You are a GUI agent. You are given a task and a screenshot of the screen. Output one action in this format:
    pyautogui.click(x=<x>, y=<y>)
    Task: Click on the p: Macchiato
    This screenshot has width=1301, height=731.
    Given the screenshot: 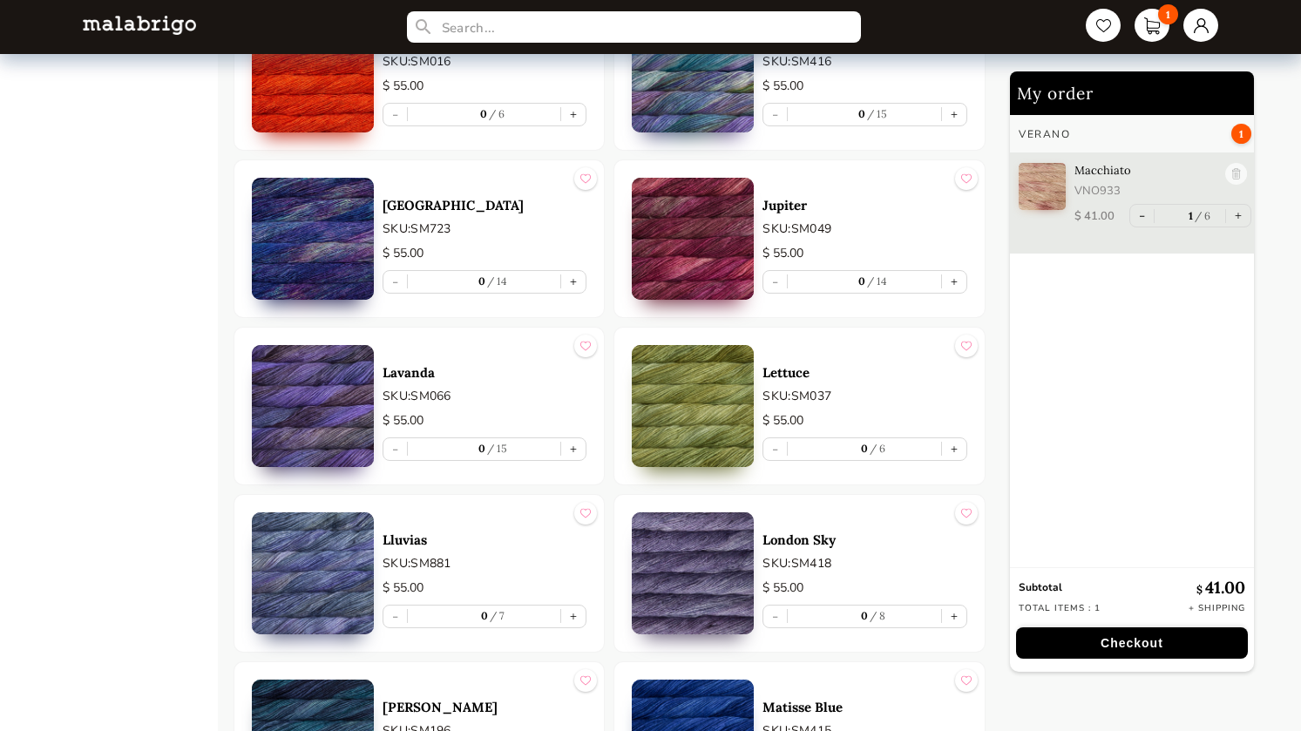 What is the action you would take?
    pyautogui.click(x=1145, y=170)
    